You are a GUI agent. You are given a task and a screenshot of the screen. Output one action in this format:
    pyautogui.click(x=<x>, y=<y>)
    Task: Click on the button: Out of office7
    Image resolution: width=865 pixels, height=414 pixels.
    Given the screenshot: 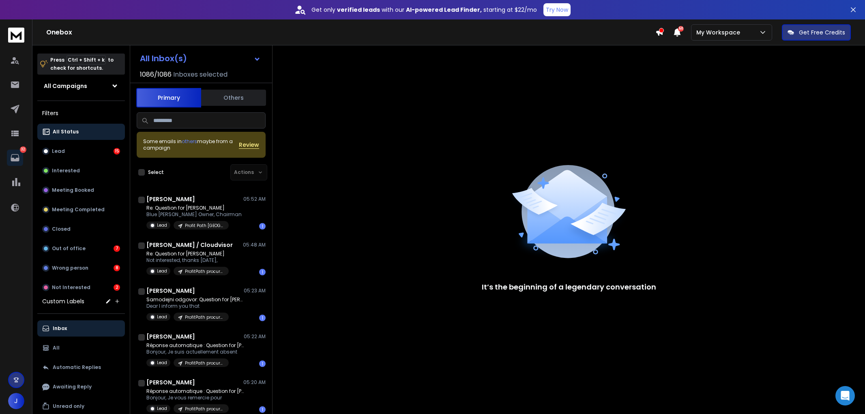 What is the action you would take?
    pyautogui.click(x=81, y=248)
    